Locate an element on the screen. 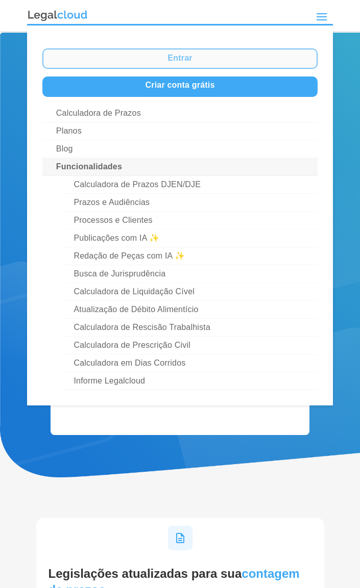 The width and height of the screenshot is (360, 588). a: Redação de Peças com IA ✨ is located at coordinates (189, 256).